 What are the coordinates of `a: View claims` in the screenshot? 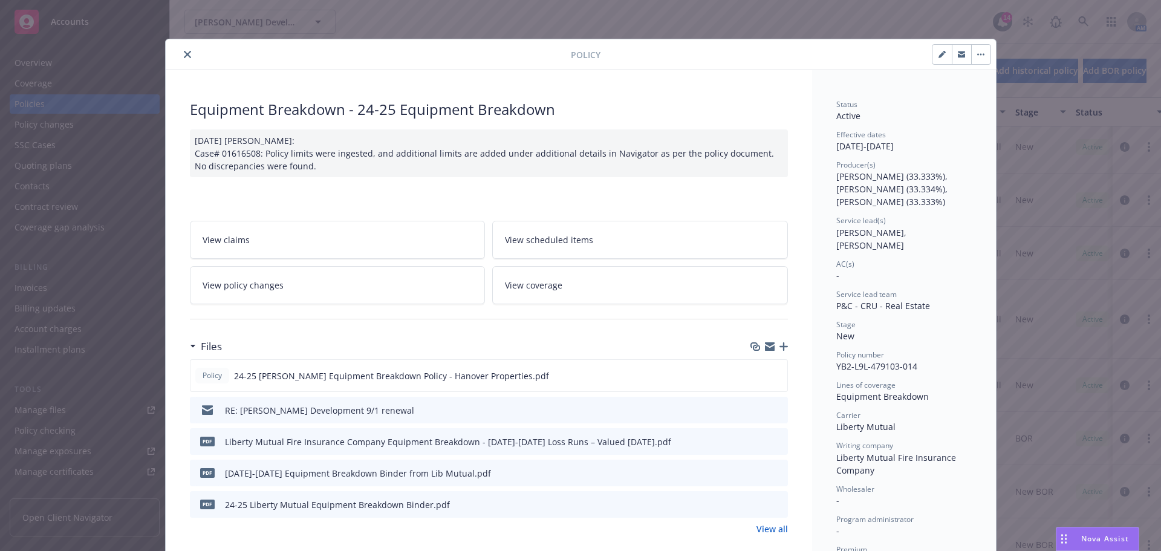 It's located at (338, 240).